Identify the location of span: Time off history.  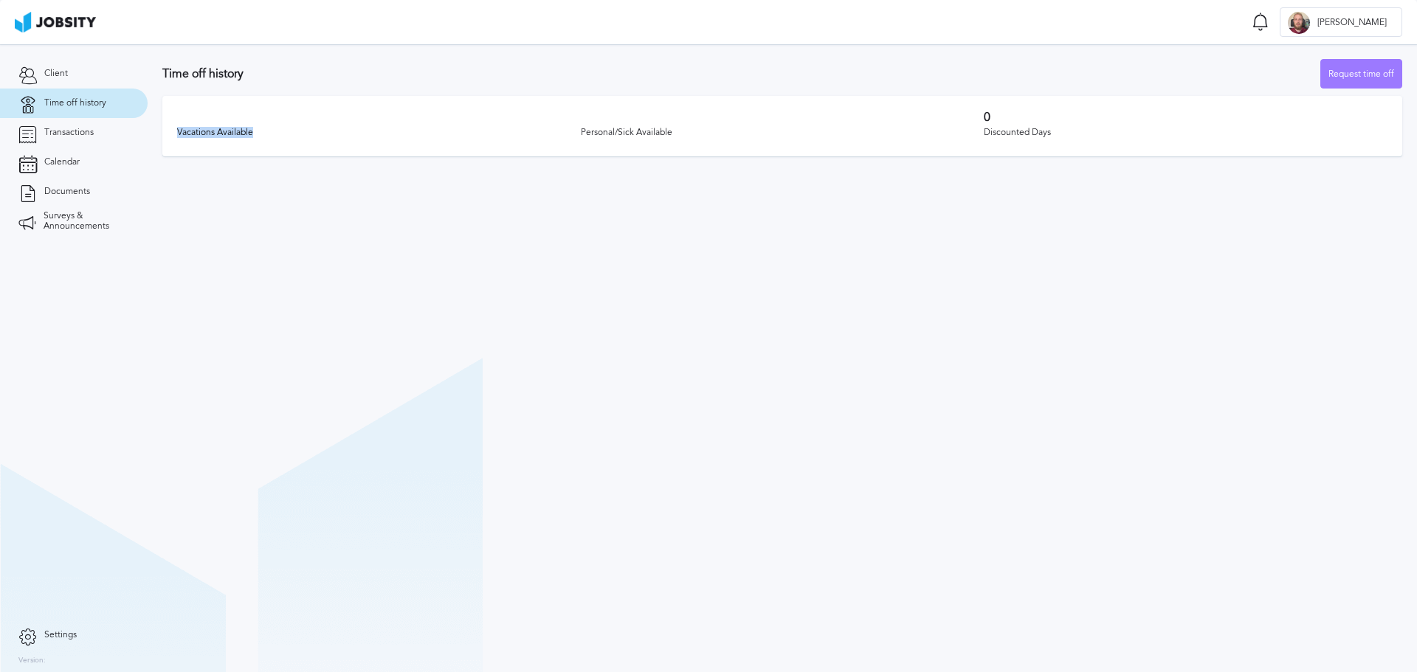
(75, 103).